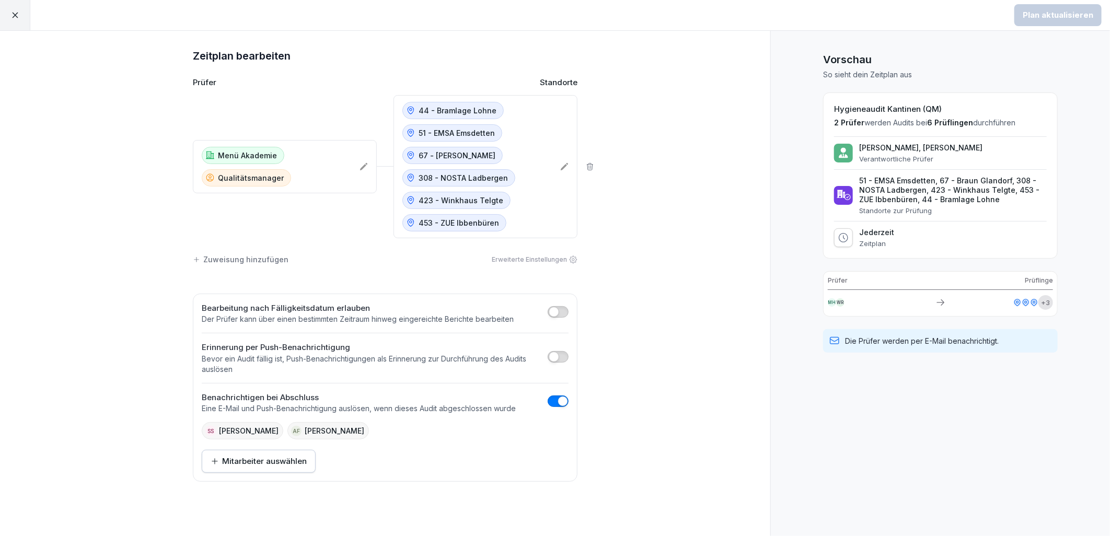 The image size is (1110, 536). I want to click on p: werden Audits bei durchführen, so click(940, 123).